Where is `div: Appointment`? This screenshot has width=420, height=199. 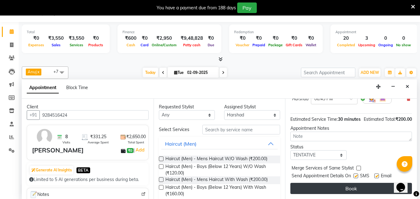
div: Appointment is located at coordinates (374, 32).